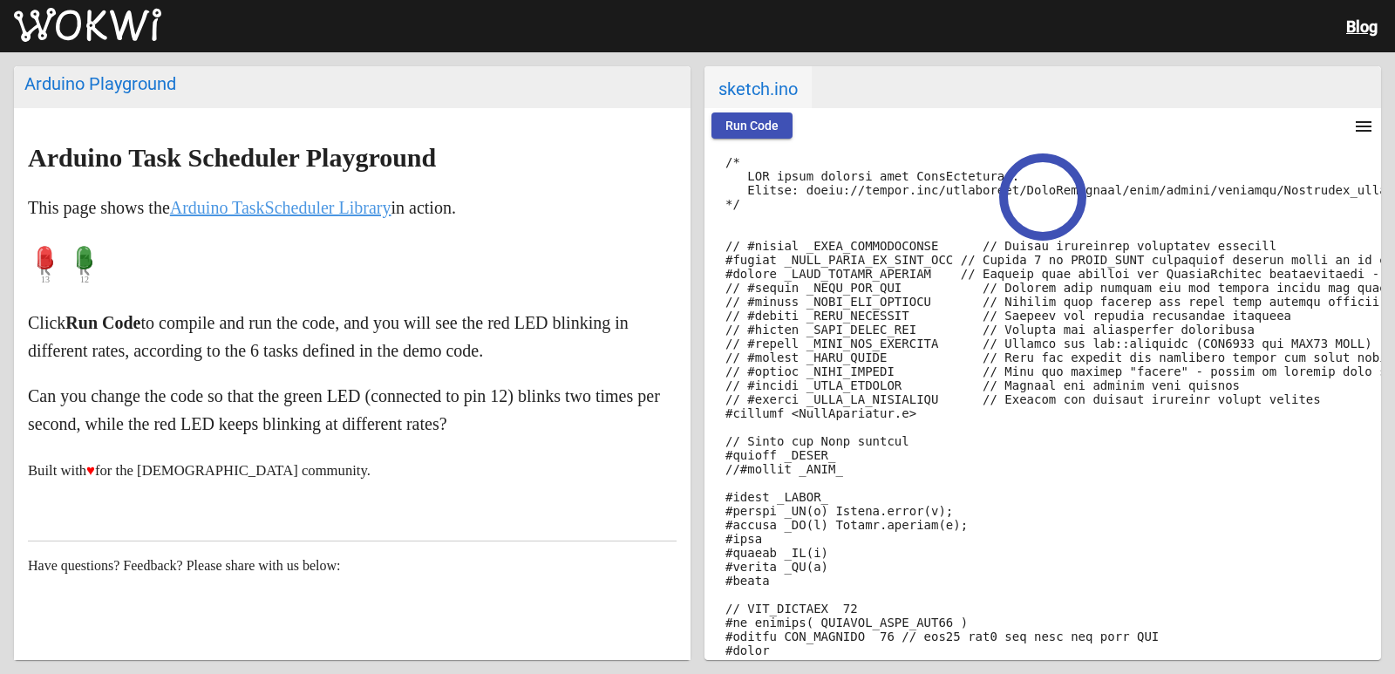 This screenshot has width=1395, height=674. What do you see at coordinates (352, 84) in the screenshot?
I see `div: Arduino Playground` at bounding box center [352, 84].